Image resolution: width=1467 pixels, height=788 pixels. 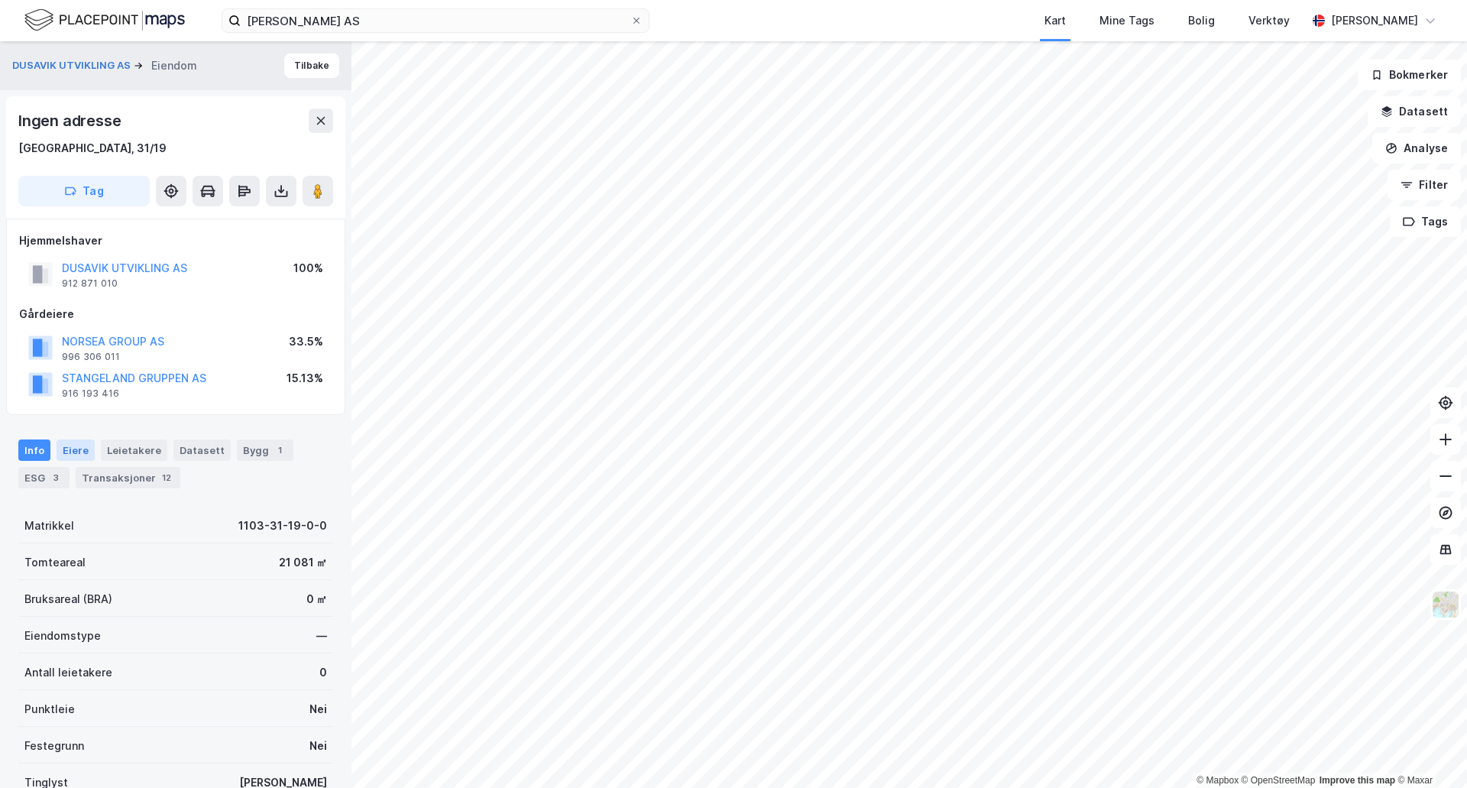 I want to click on div: Tomteareal, so click(x=55, y=563).